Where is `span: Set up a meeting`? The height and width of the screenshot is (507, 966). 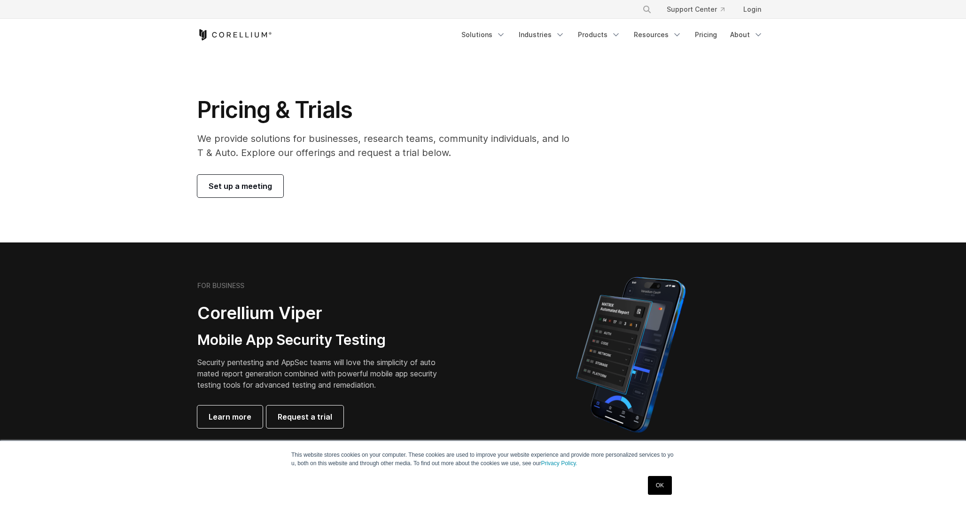 span: Set up a meeting is located at coordinates (240, 186).